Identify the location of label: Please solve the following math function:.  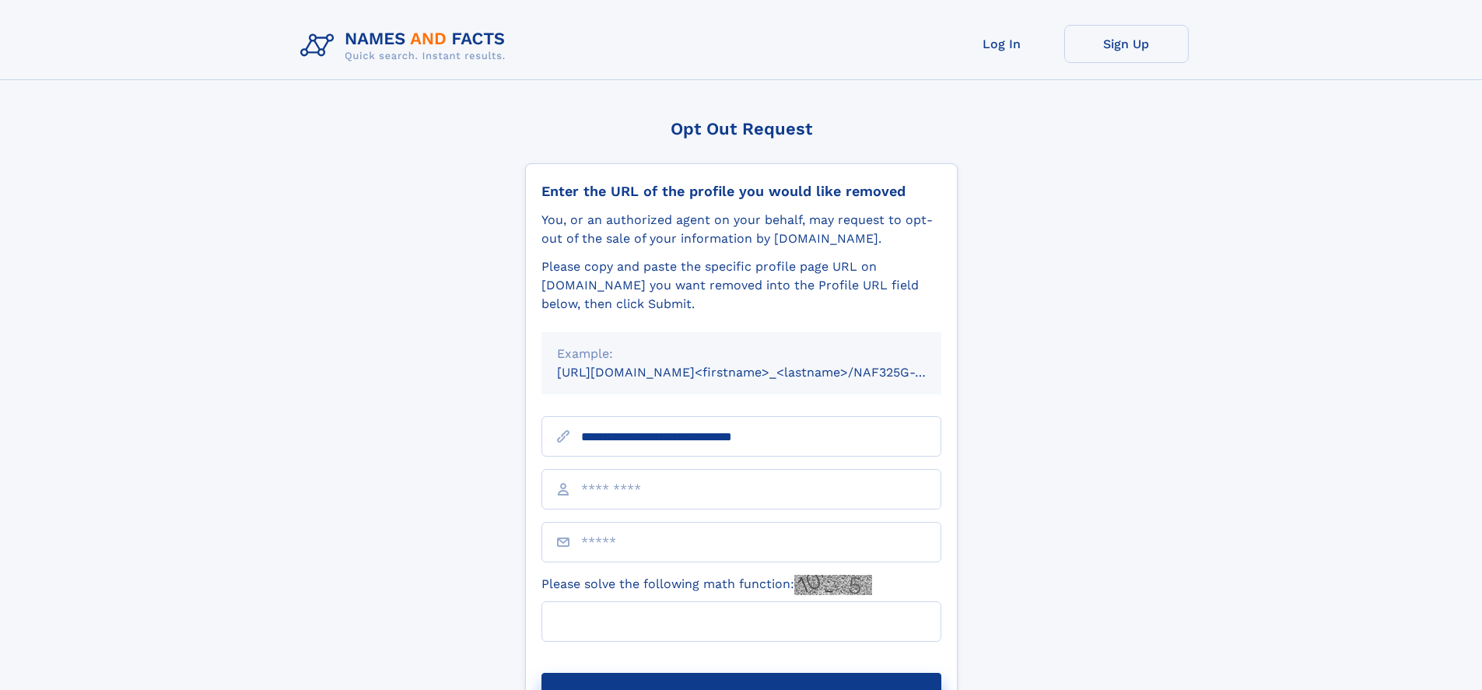
(706, 585).